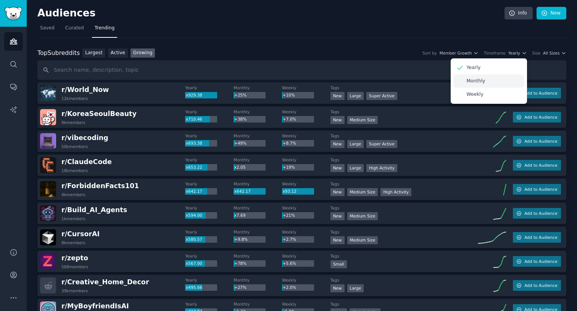  Describe the element at coordinates (48, 213) in the screenshot. I see `img: Build_AI_Agents` at that location.